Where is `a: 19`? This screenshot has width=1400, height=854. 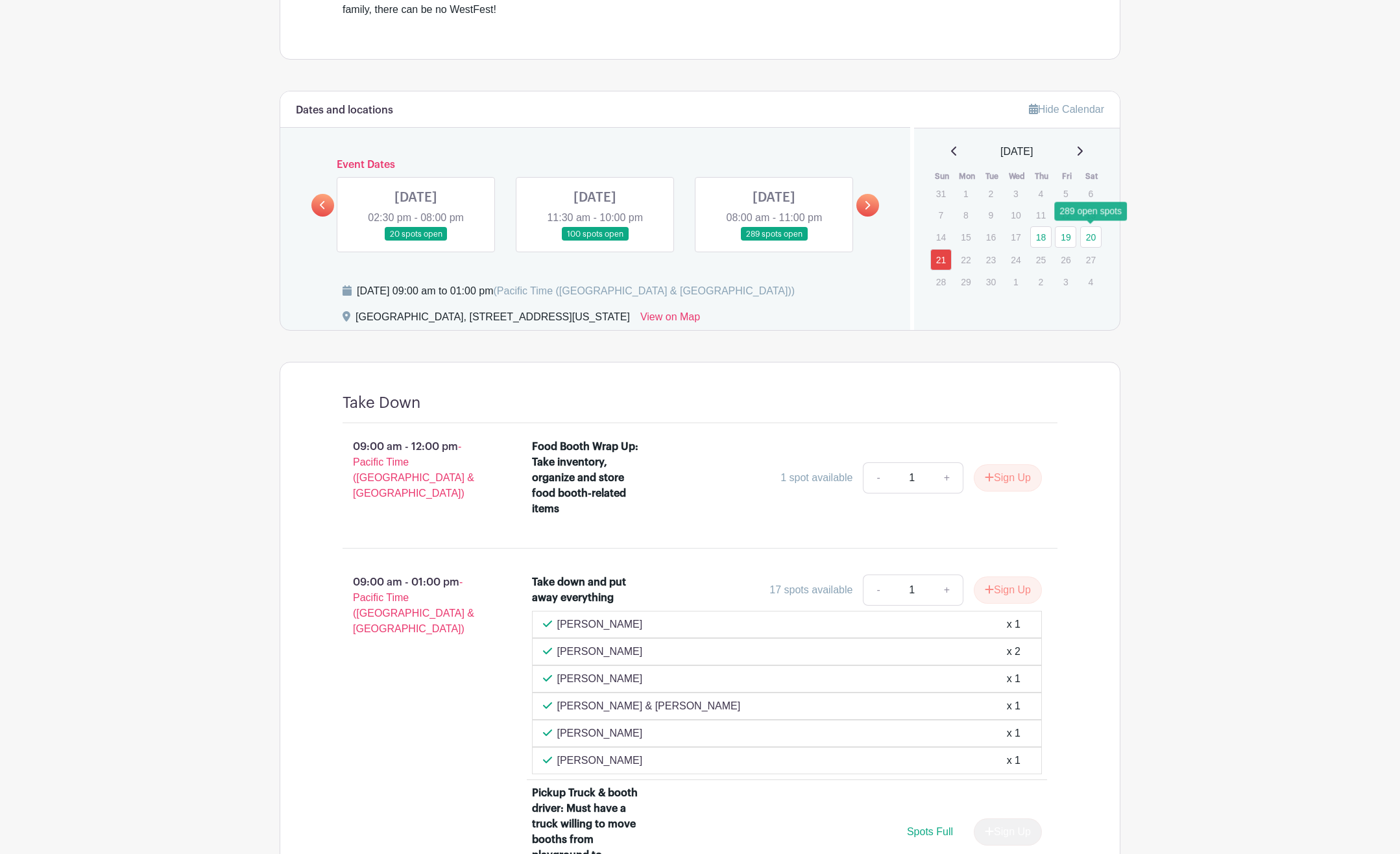
a: 19 is located at coordinates (1065, 237).